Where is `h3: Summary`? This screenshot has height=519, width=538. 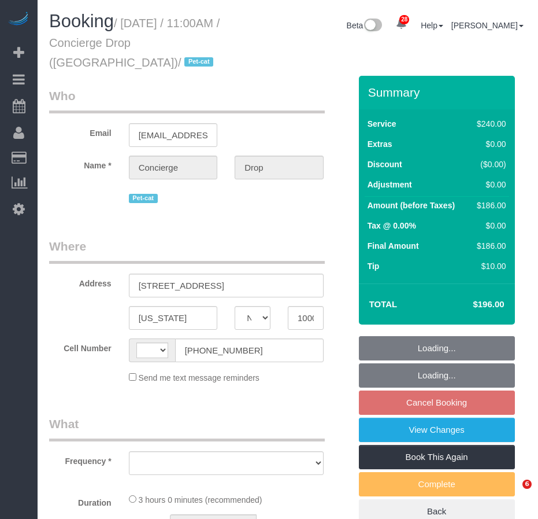
h3: Summary is located at coordinates (439, 92).